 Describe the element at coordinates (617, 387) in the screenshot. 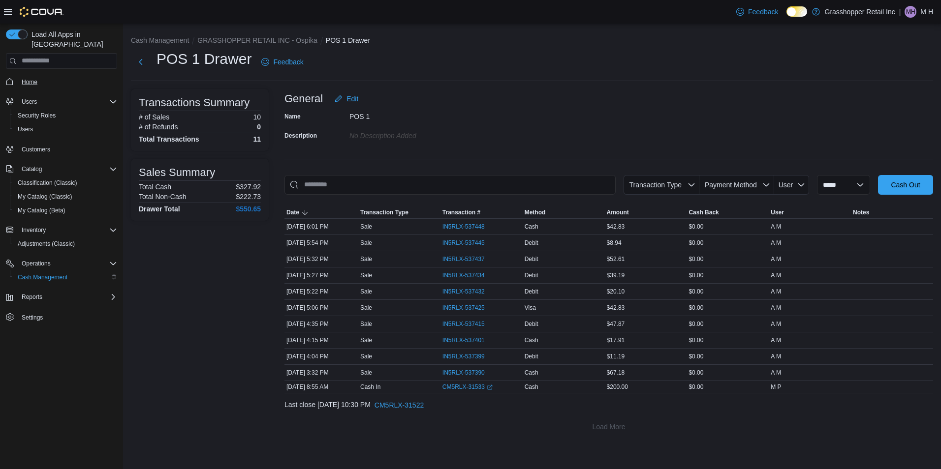

I see `span: $200.00` at that location.